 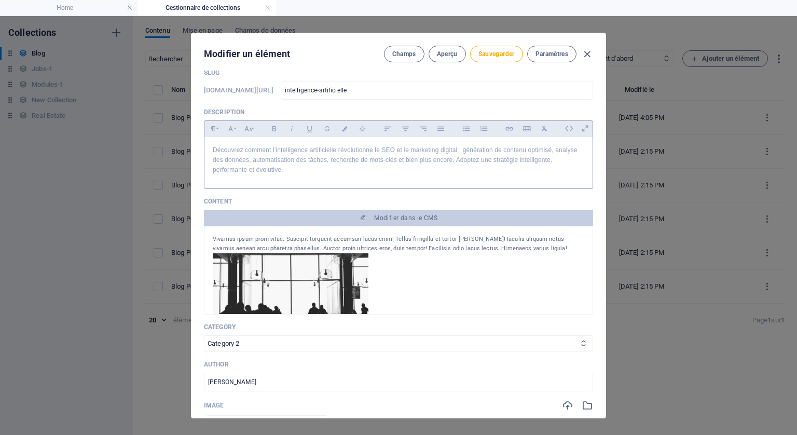 What do you see at coordinates (398, 201) in the screenshot?
I see `p: Content` at bounding box center [398, 201].